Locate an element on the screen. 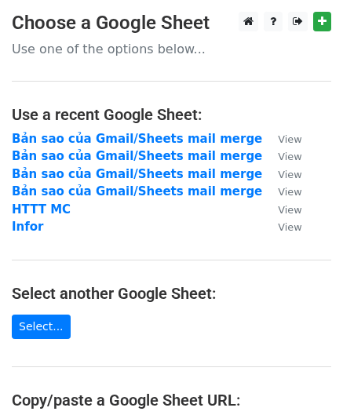  h4: Use a recent Google Sheet: is located at coordinates (171, 115).